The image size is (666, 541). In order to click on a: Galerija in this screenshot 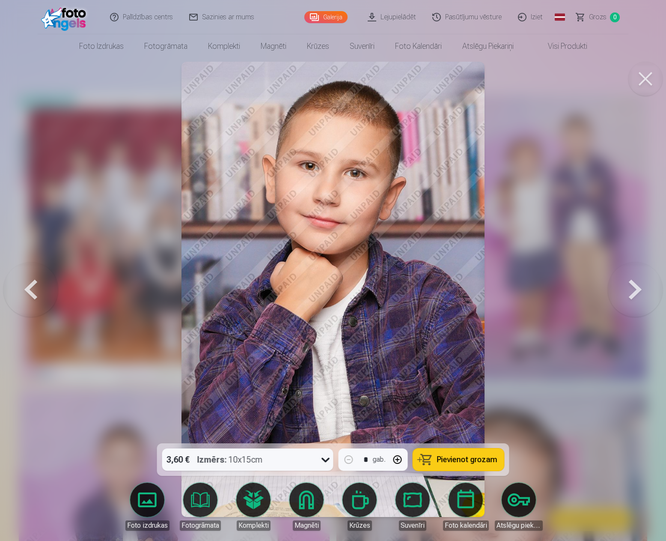, I will do `click(326, 17)`.